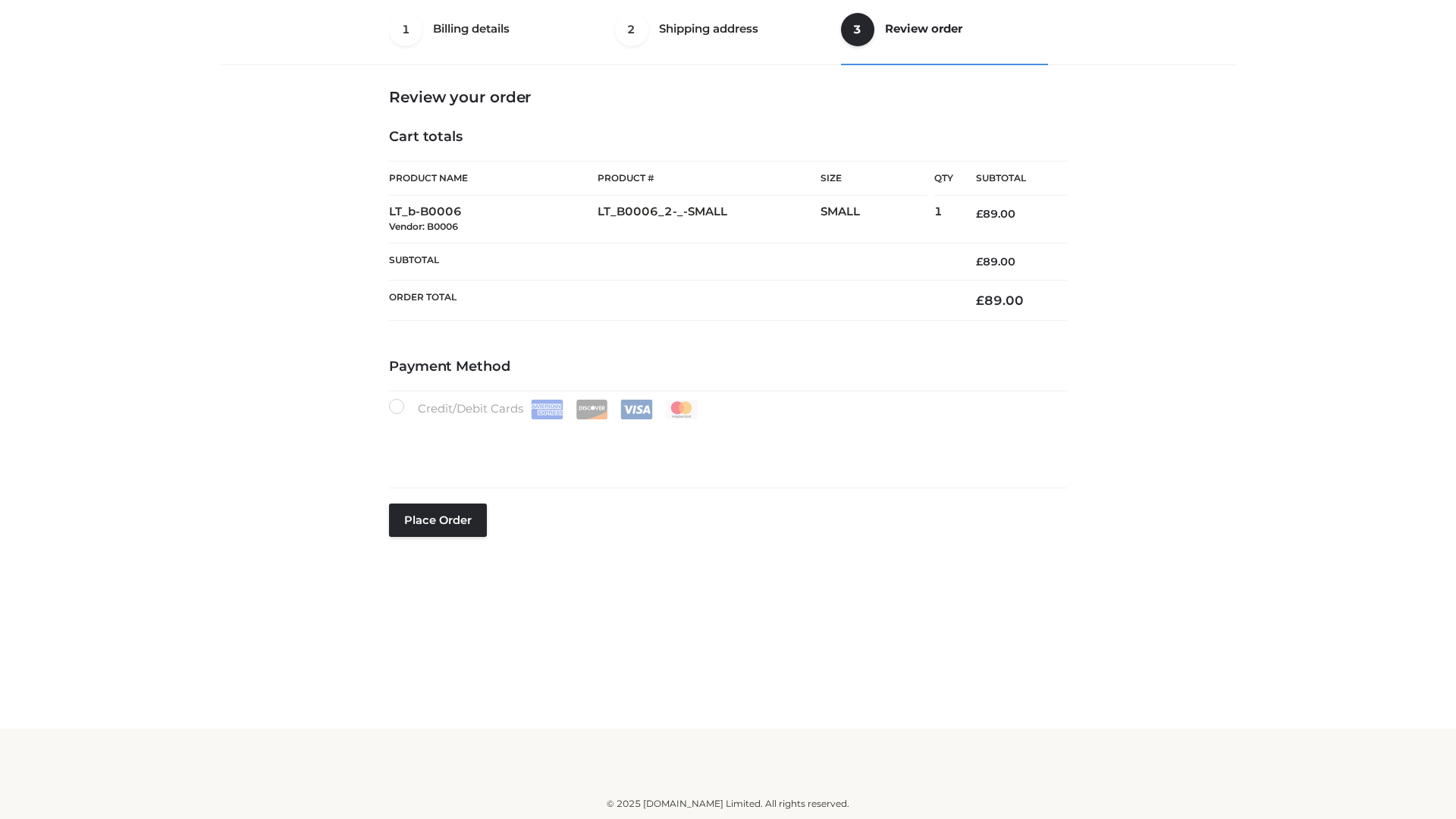 Image resolution: width=1456 pixels, height=819 pixels. Describe the element at coordinates (591, 410) in the screenshot. I see `img: Discover` at that location.